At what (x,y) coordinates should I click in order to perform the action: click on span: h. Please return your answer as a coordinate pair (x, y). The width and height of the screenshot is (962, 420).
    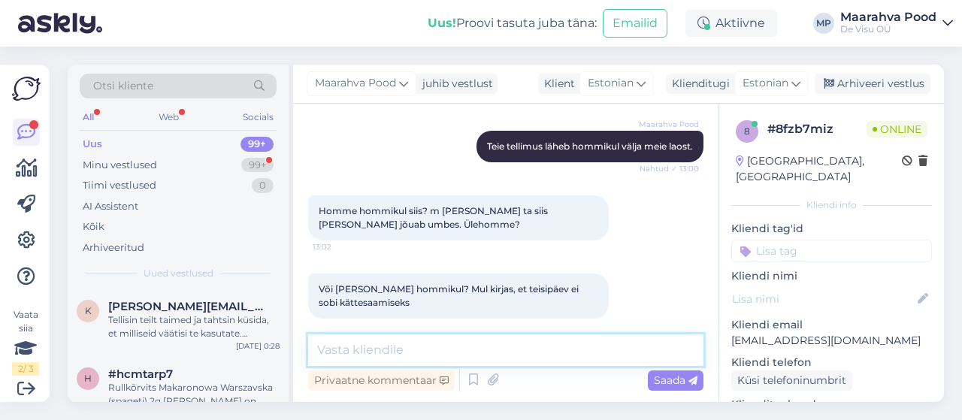
    Looking at the image, I should click on (88, 378).